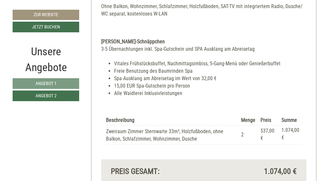 This screenshot has height=181, width=329. What do you see at coordinates (211, 94) in the screenshot?
I see `li: Alle Waidlerei Inklusivleistungen` at bounding box center [211, 94].